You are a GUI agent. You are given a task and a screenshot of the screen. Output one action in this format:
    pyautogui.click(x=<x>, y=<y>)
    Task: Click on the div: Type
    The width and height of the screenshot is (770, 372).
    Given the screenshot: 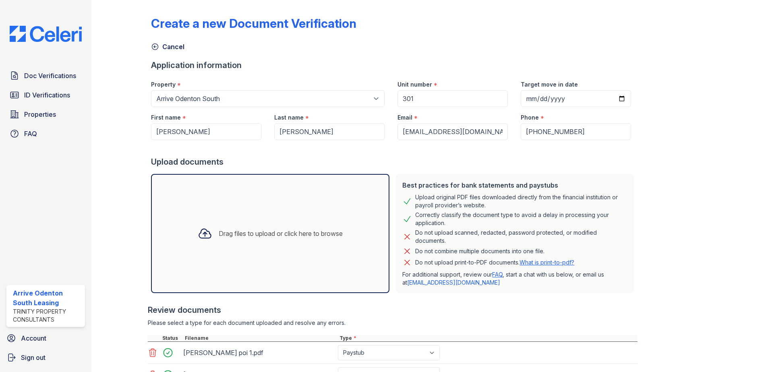 What is the action you would take?
    pyautogui.click(x=488, y=338)
    